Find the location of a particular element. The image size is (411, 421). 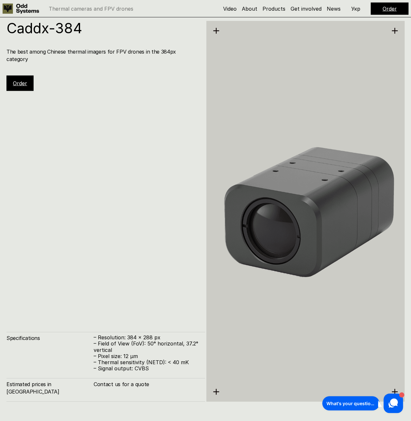

a: Get involved is located at coordinates (306, 9).